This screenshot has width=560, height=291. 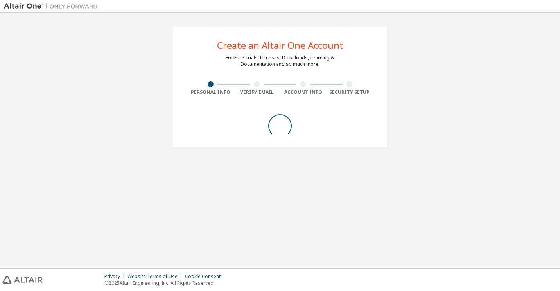 What do you see at coordinates (303, 92) in the screenshot?
I see `div: Account Info` at bounding box center [303, 92].